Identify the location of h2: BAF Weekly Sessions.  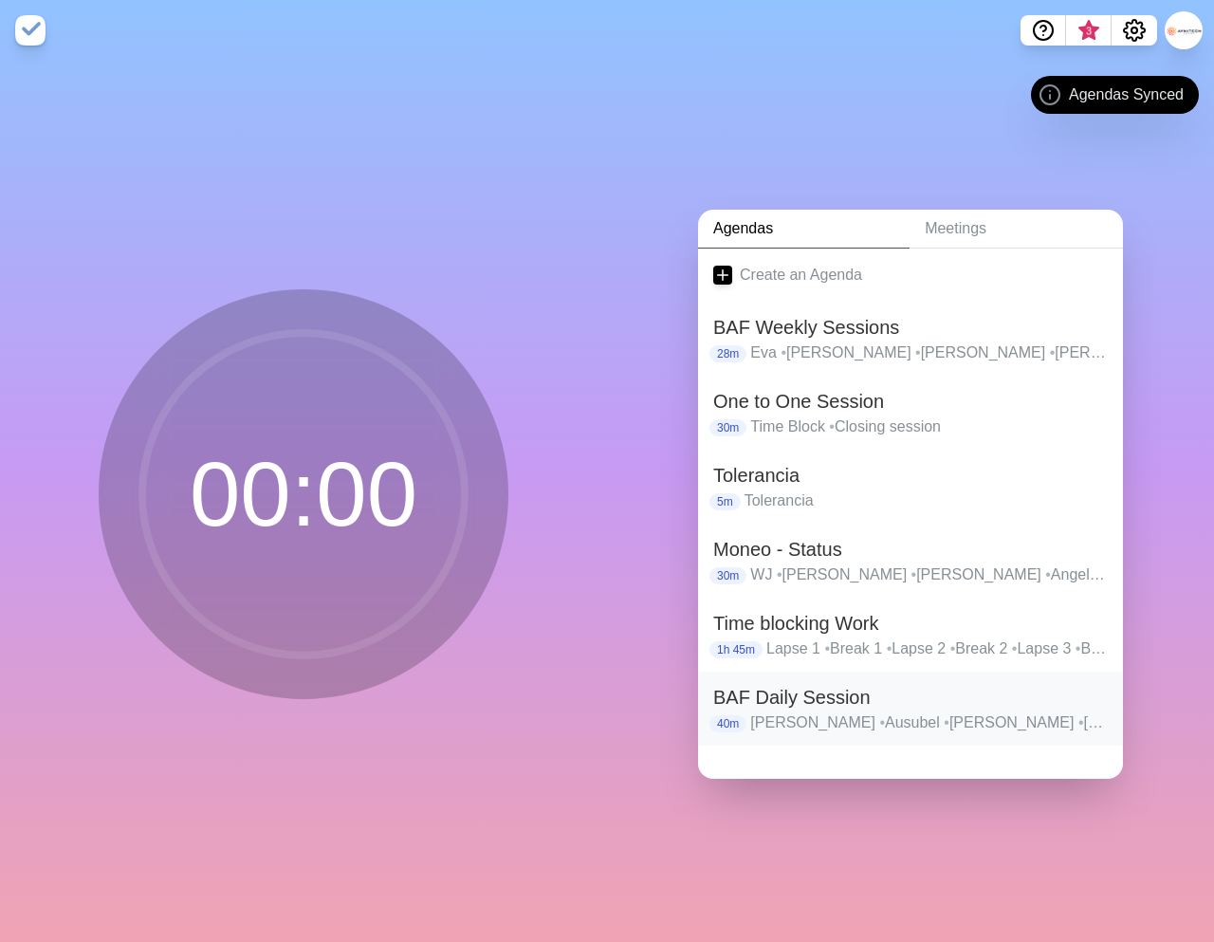
(910, 327).